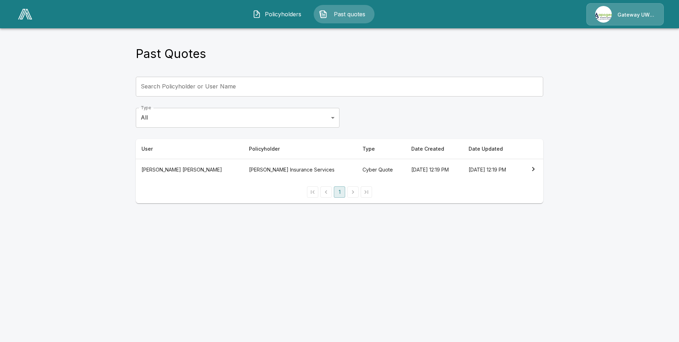 Image resolution: width=679 pixels, height=342 pixels. I want to click on span: Past quotes, so click(350, 14).